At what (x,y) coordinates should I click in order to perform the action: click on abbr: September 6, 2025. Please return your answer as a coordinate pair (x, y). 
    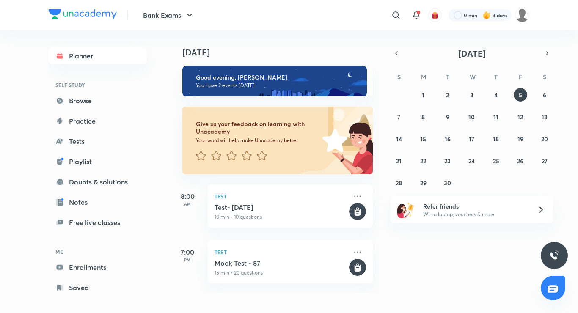
    Looking at the image, I should click on (545, 95).